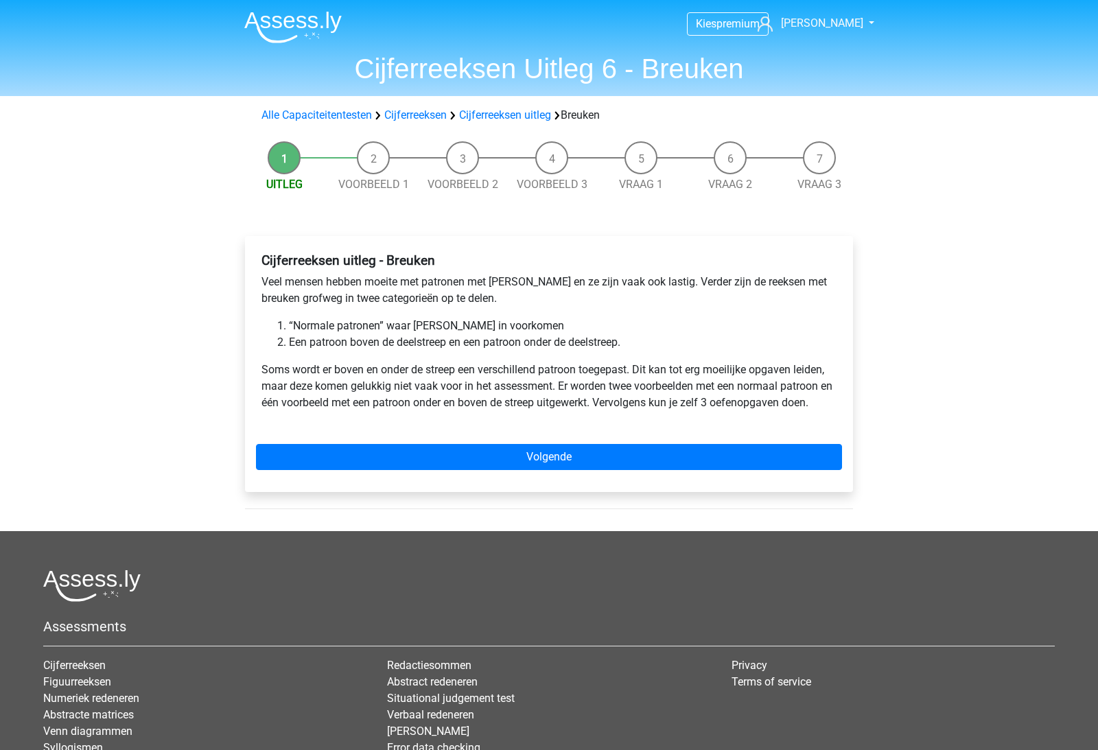 This screenshot has width=1098, height=750. What do you see at coordinates (749, 665) in the screenshot?
I see `a: Privacy` at bounding box center [749, 665].